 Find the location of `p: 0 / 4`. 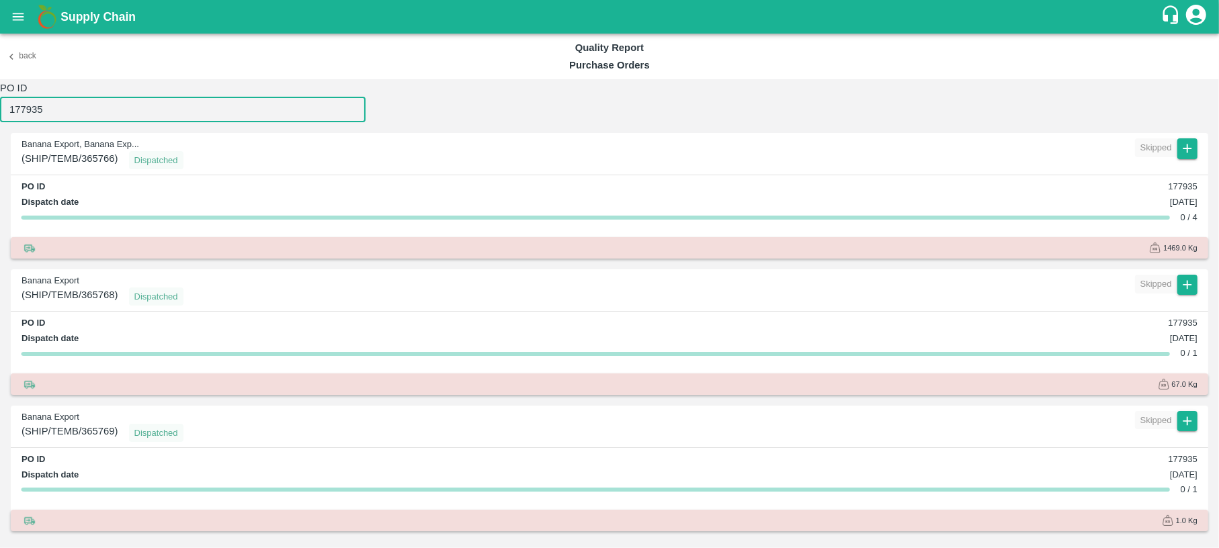

p: 0 / 4 is located at coordinates (1189, 218).